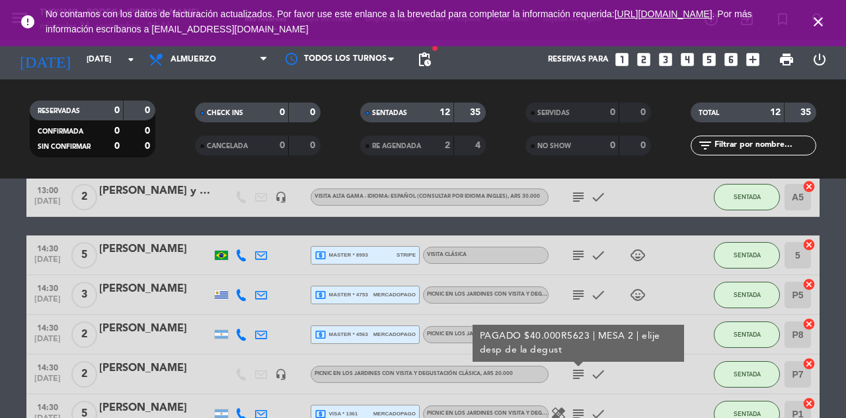  I want to click on span: SERVIDAS, so click(553, 113).